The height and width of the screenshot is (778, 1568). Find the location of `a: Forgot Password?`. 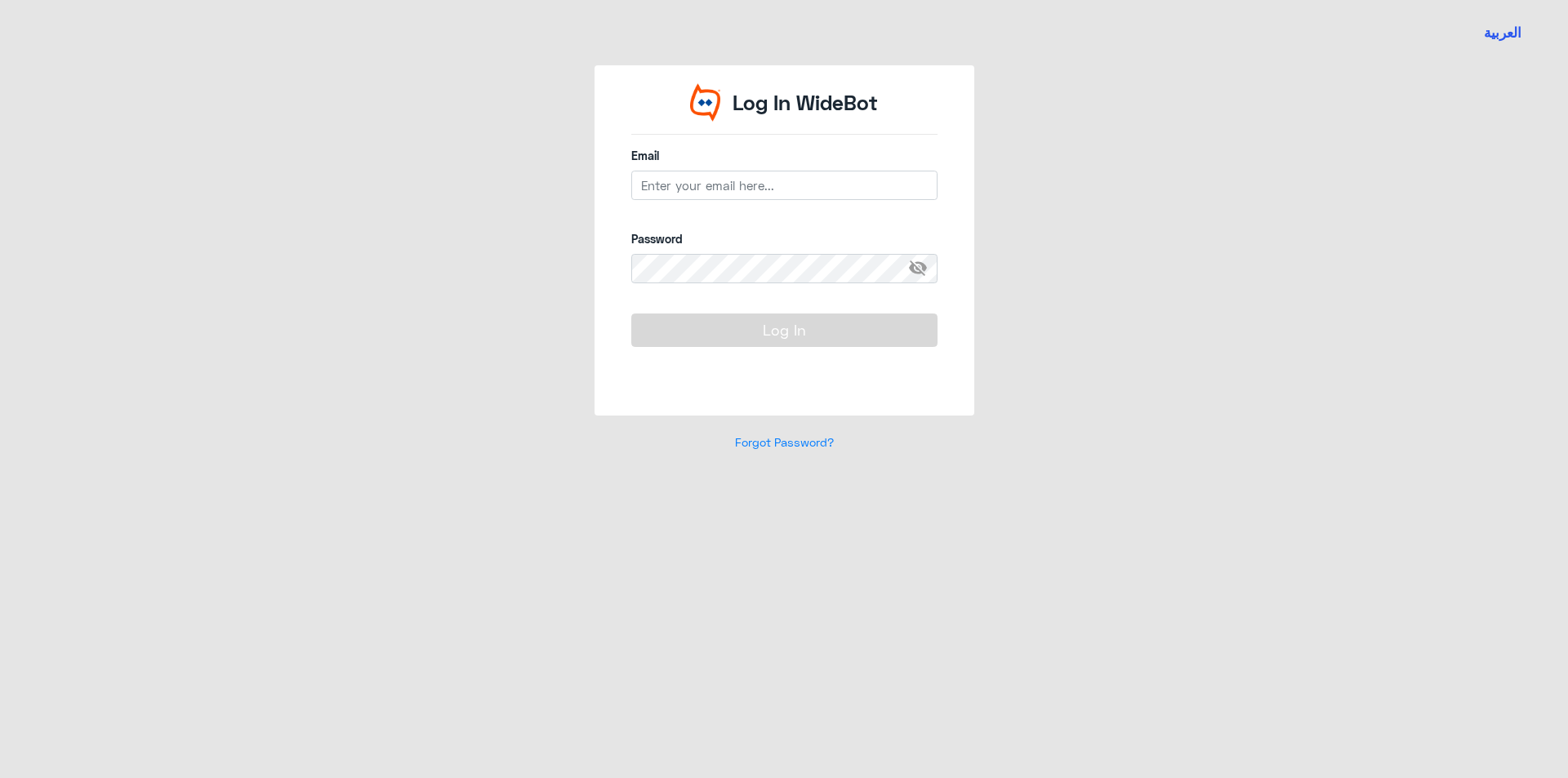

a: Forgot Password? is located at coordinates (784, 442).